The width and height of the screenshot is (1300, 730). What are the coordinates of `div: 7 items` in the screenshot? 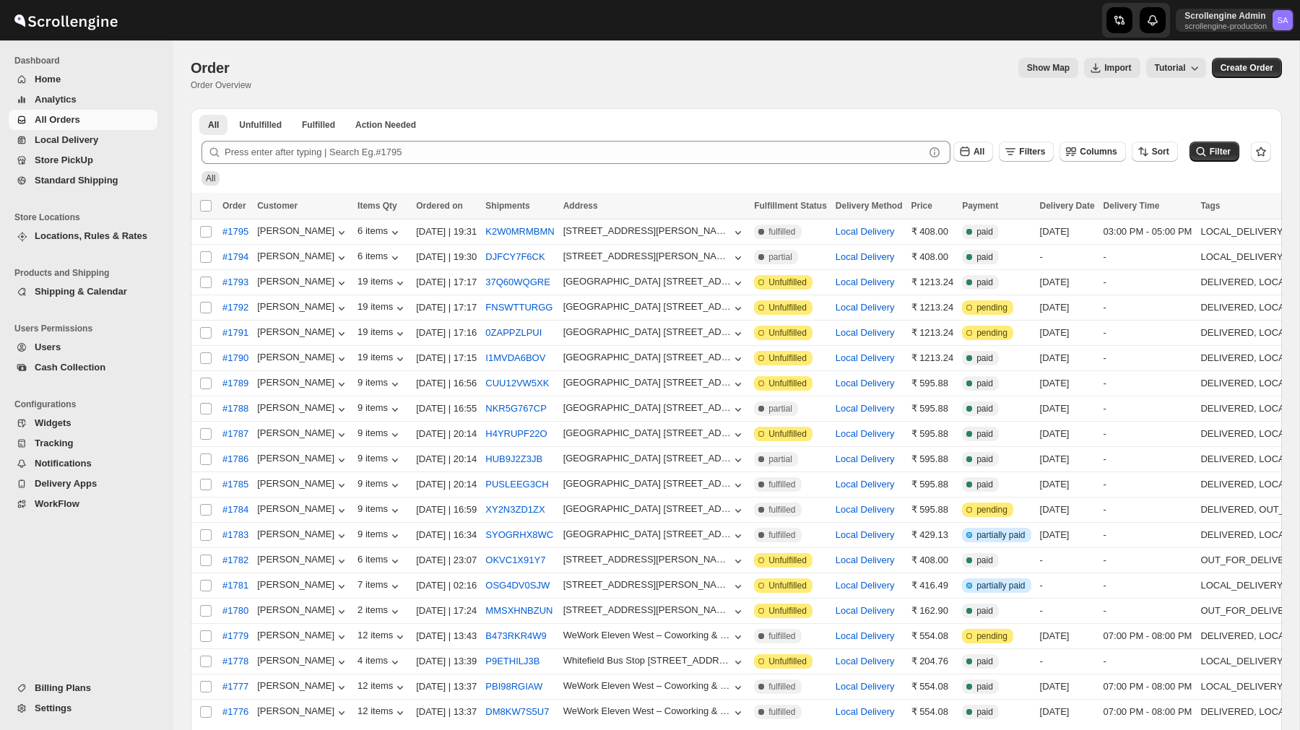 It's located at (380, 586).